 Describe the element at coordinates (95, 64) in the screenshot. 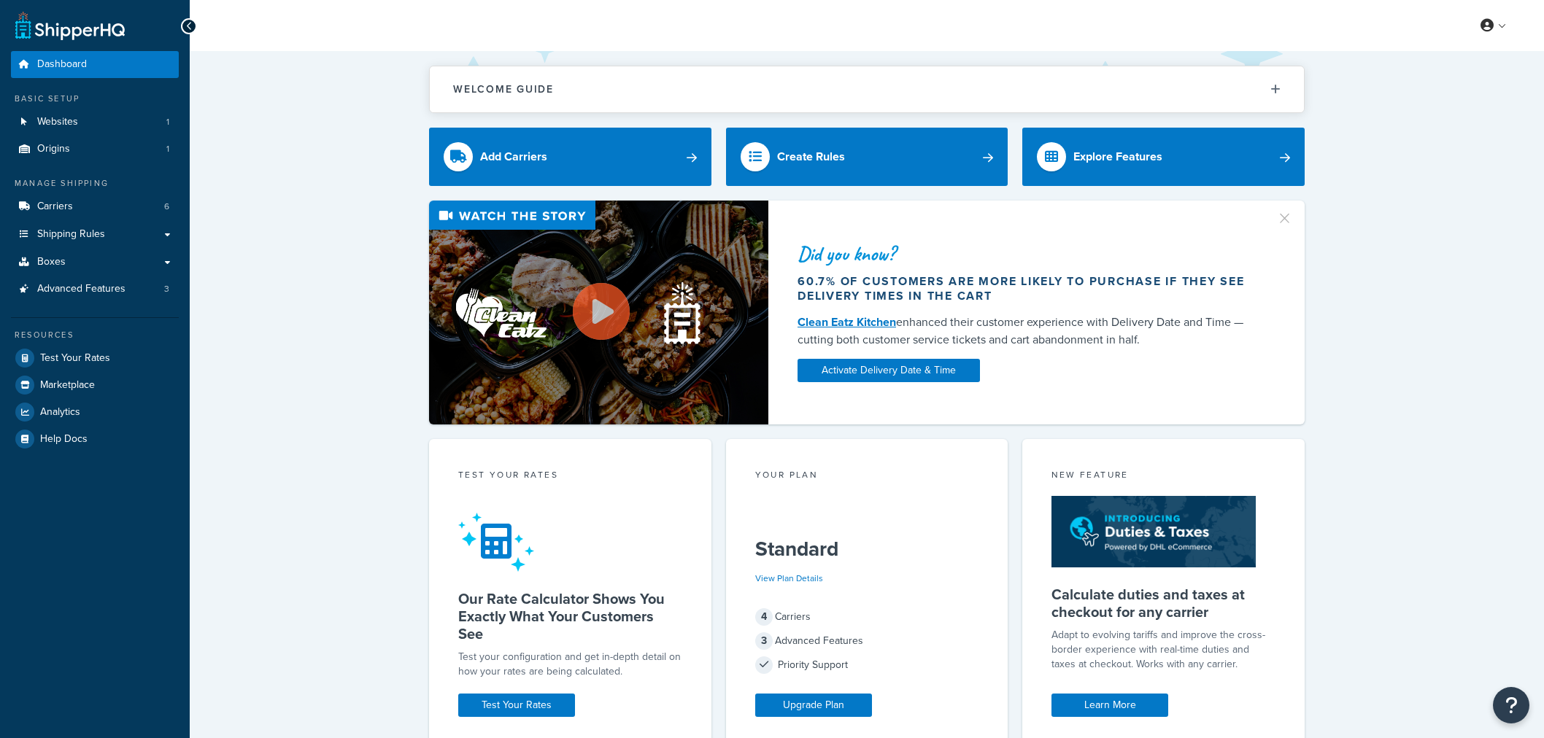

I see `li: Dashboard` at that location.